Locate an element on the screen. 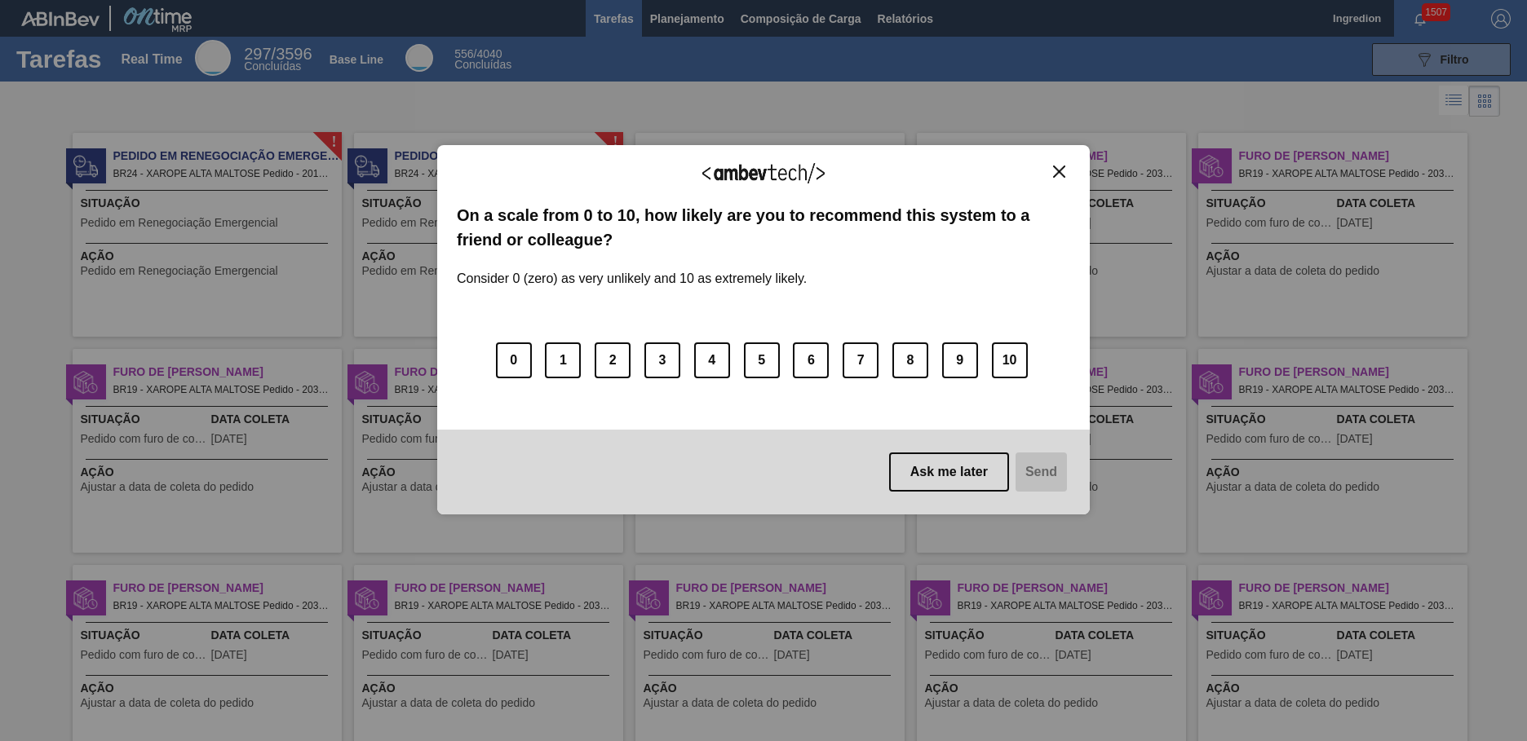  button: 1 is located at coordinates (563, 361).